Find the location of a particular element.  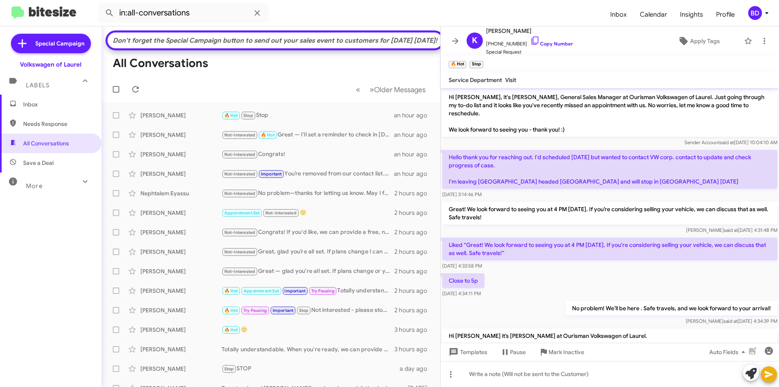

span: Pause is located at coordinates (518, 352).